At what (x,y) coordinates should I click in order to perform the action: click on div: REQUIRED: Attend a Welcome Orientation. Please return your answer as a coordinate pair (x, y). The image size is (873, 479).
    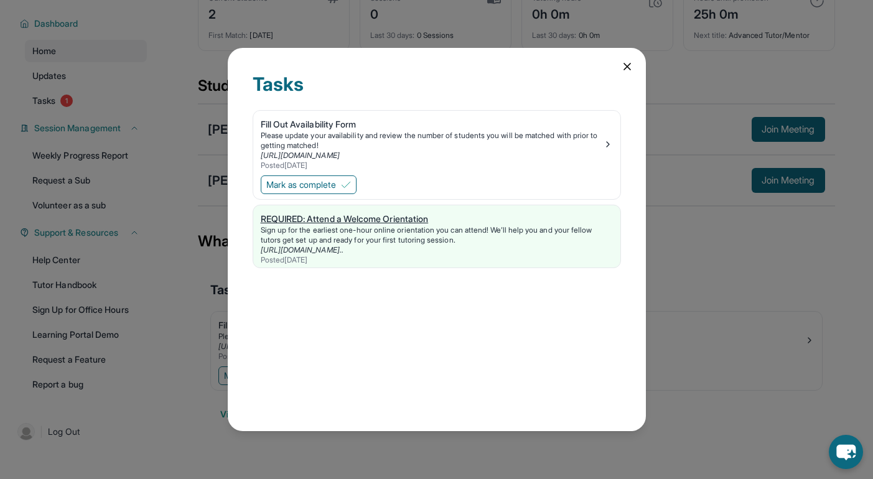
    Looking at the image, I should click on (437, 219).